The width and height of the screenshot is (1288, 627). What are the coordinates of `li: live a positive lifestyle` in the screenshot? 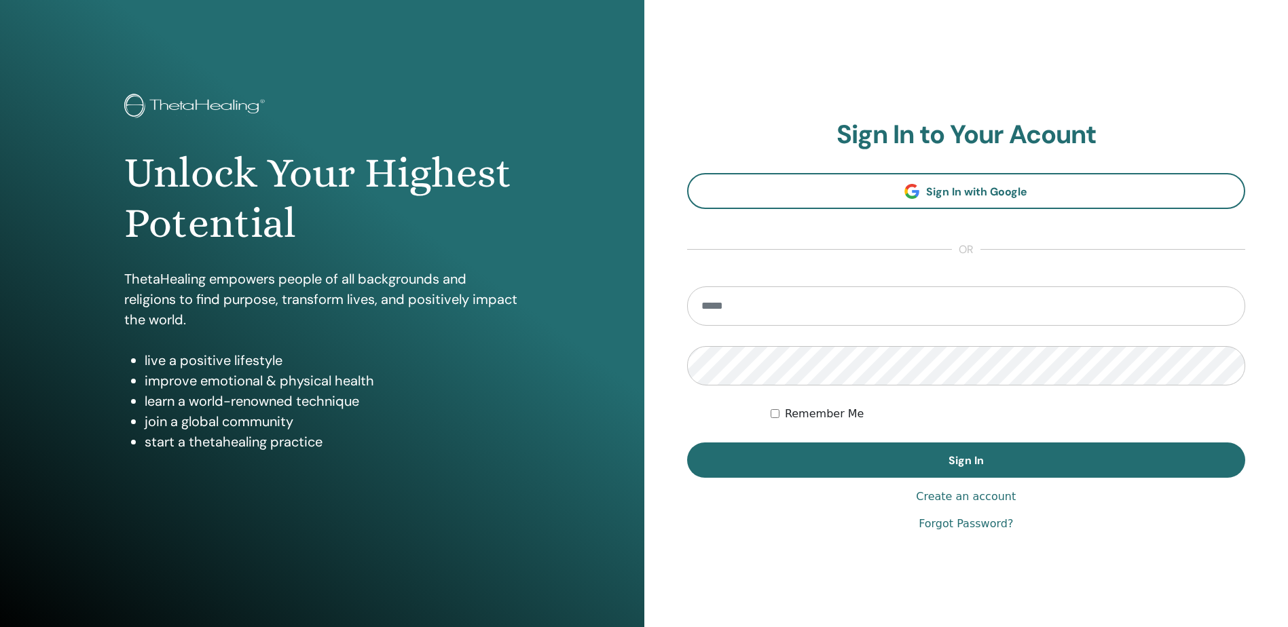 It's located at (332, 360).